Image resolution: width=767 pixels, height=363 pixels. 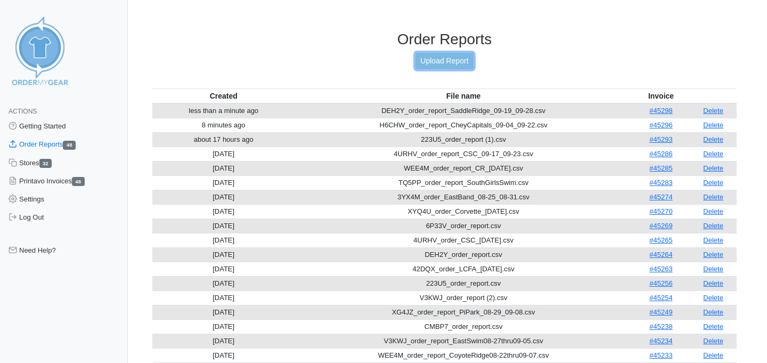 What do you see at coordinates (463, 254) in the screenshot?
I see `td: DEH2Y_order_report.csv` at bounding box center [463, 254].